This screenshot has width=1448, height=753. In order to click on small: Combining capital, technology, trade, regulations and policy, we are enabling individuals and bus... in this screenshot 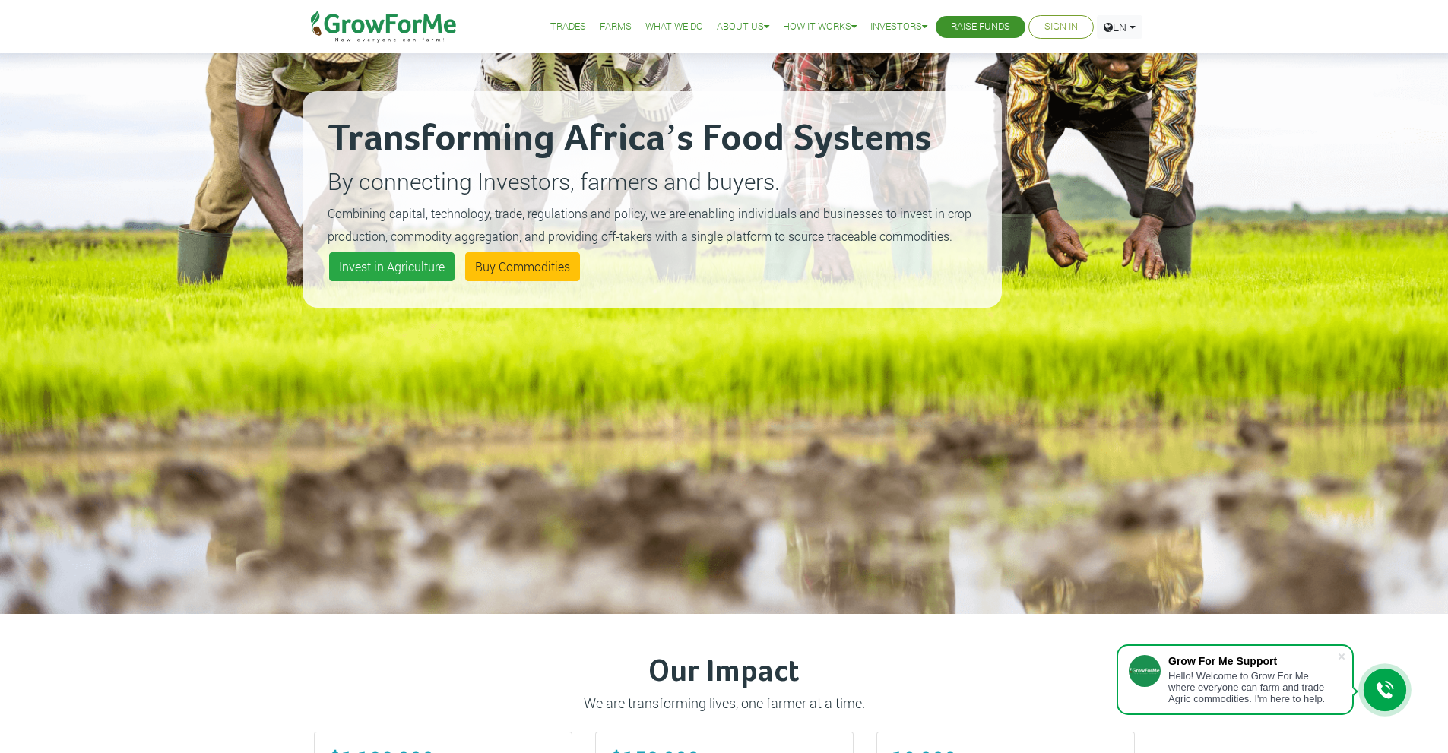, I will do `click(649, 224)`.